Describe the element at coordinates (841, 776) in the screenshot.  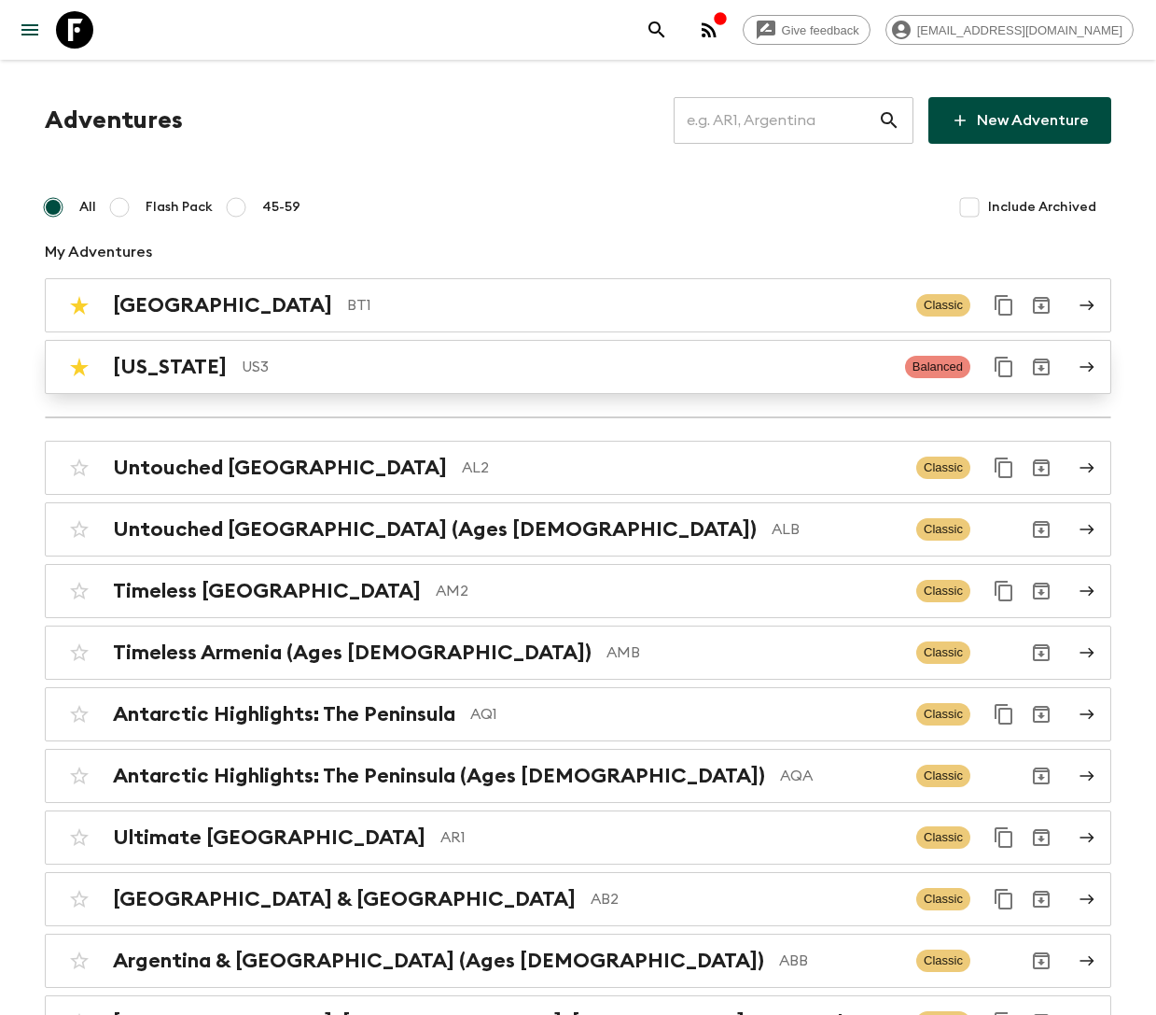
I see `p: AQA` at that location.